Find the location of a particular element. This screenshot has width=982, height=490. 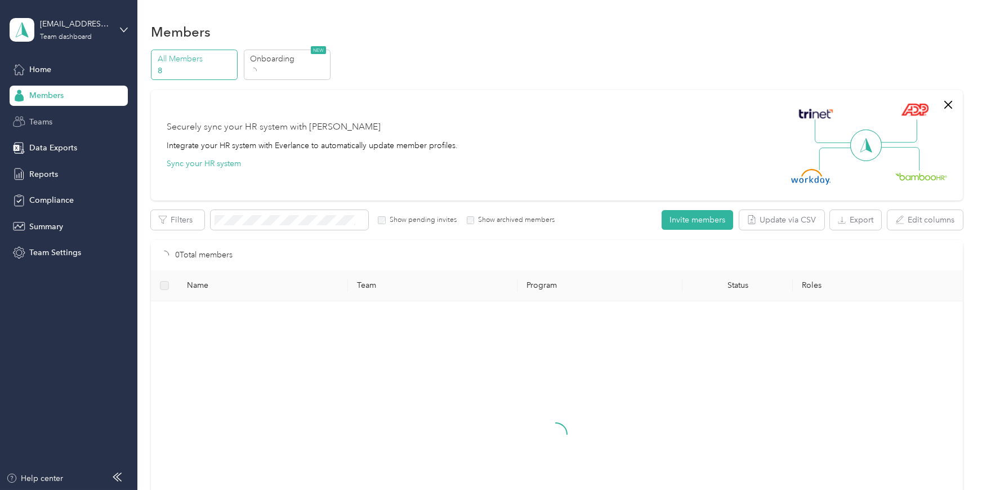

img: Line Right Down is located at coordinates (900, 159).